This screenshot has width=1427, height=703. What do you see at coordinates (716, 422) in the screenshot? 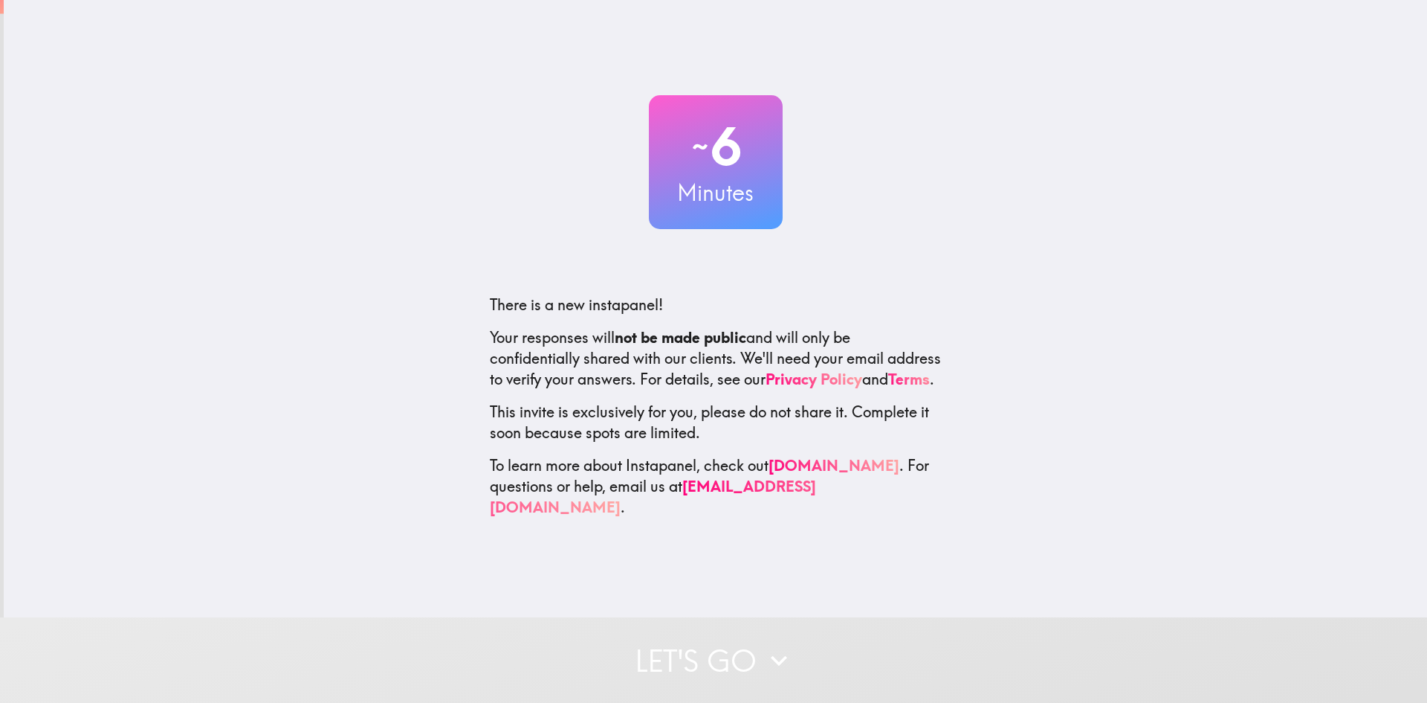
I see `p: This invite is exclusively for you, please do not share it. Complete it soon because spots are li...` at bounding box center [716, 422].